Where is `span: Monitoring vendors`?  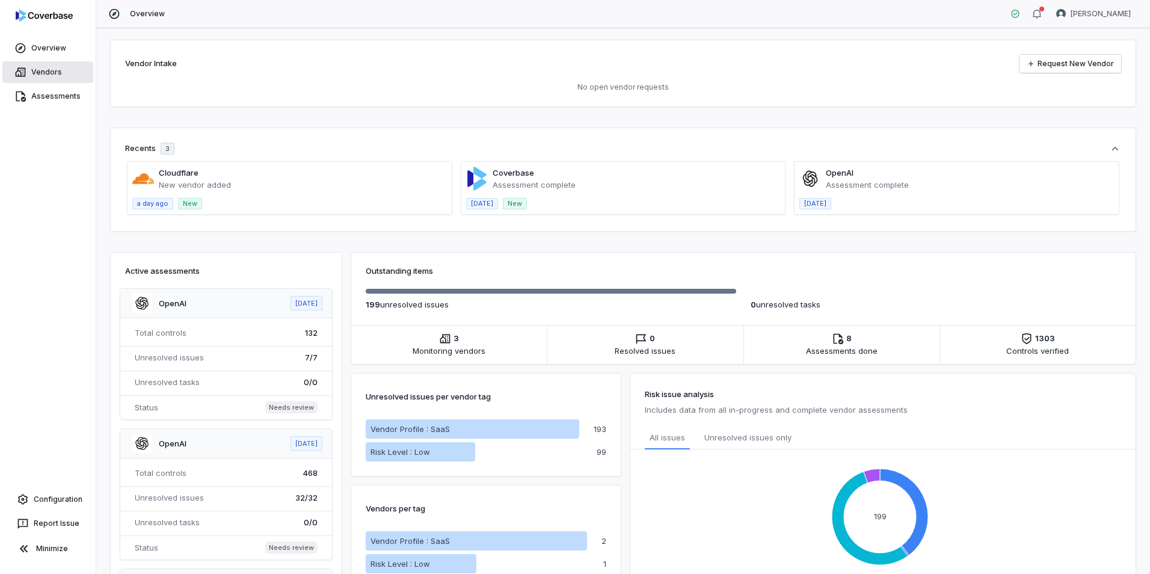
span: Monitoring vendors is located at coordinates (449, 351).